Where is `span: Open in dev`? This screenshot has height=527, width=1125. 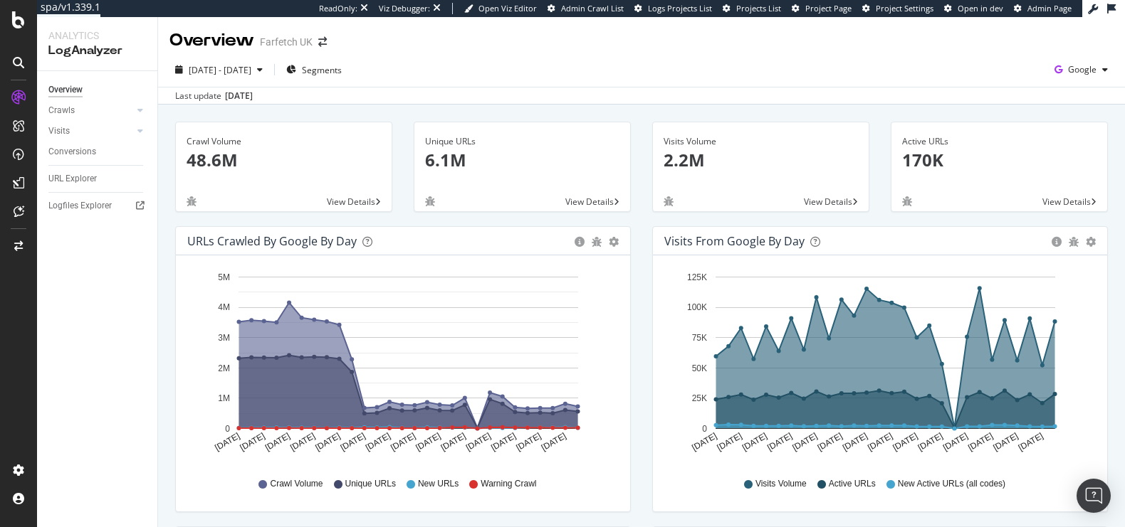 span: Open in dev is located at coordinates (980, 8).